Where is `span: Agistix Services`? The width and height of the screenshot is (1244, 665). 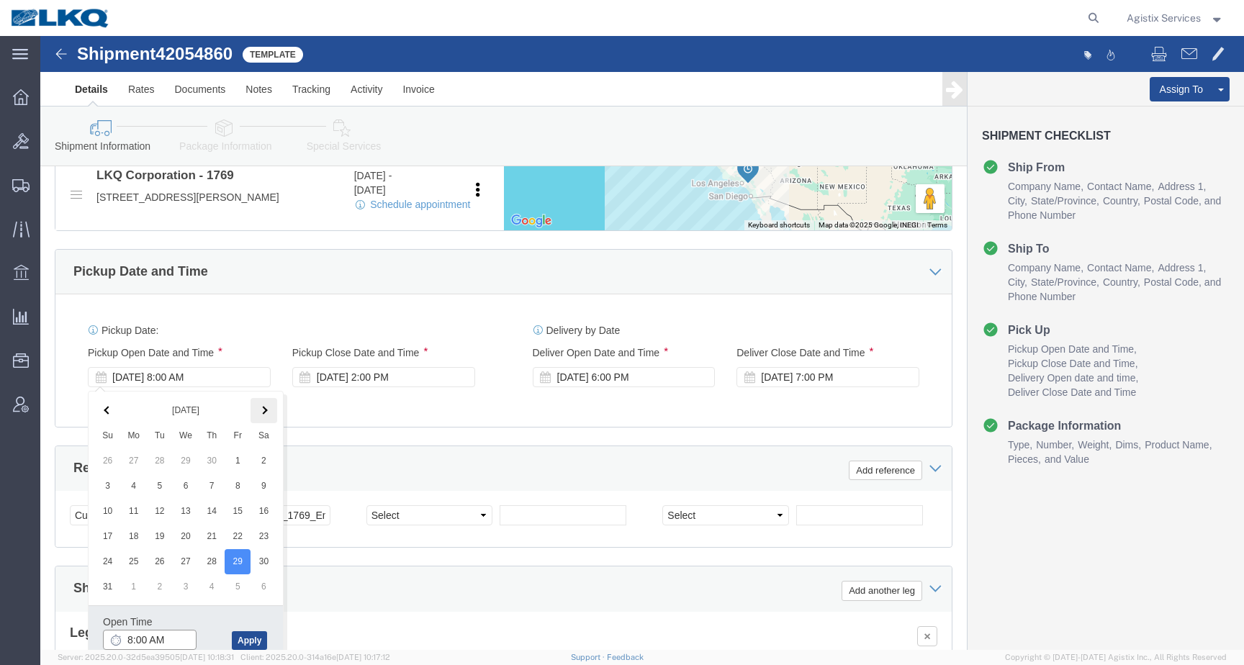
span: Agistix Services is located at coordinates (1164, 18).